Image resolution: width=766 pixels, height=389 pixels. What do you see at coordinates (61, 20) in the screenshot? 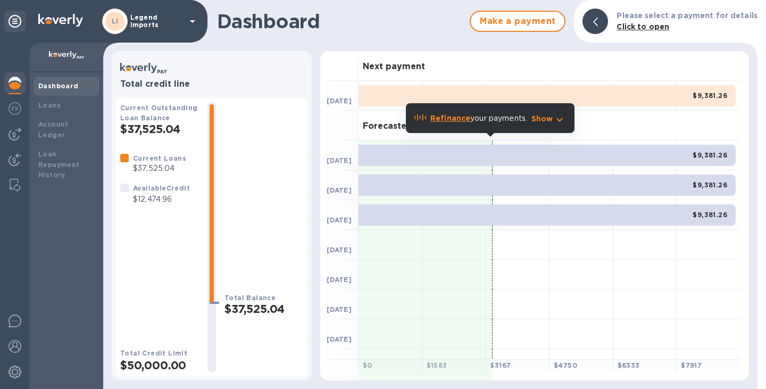
I see `img: Logo` at bounding box center [61, 20].